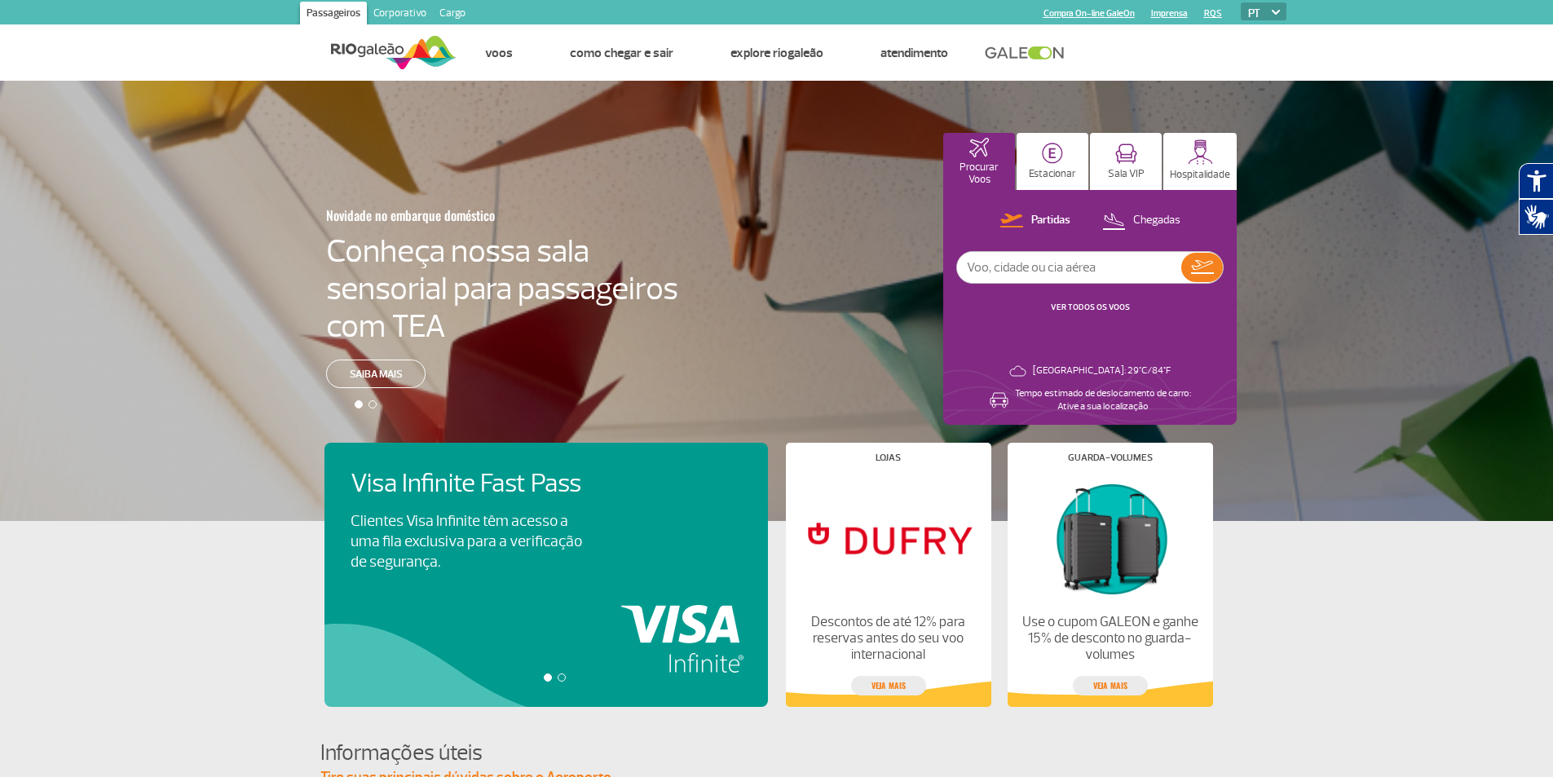 Image resolution: width=1553 pixels, height=777 pixels. What do you see at coordinates (1053, 153) in the screenshot?
I see `img: carParkingHome.svg` at bounding box center [1053, 153].